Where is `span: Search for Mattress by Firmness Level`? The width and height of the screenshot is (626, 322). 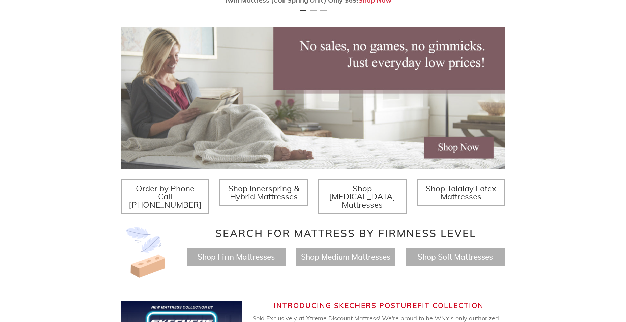 span: Search for Mattress by Firmness Level is located at coordinates (346, 233).